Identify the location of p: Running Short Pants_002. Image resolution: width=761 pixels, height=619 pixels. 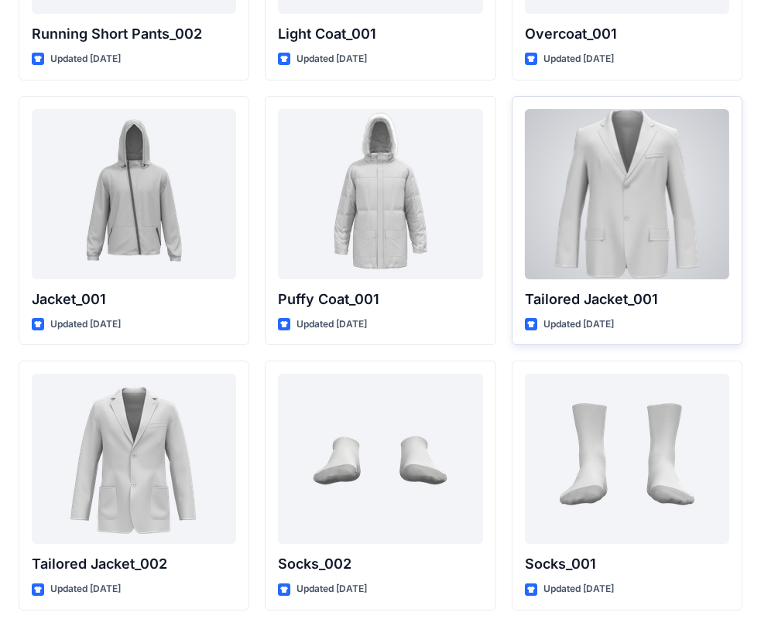
(134, 34).